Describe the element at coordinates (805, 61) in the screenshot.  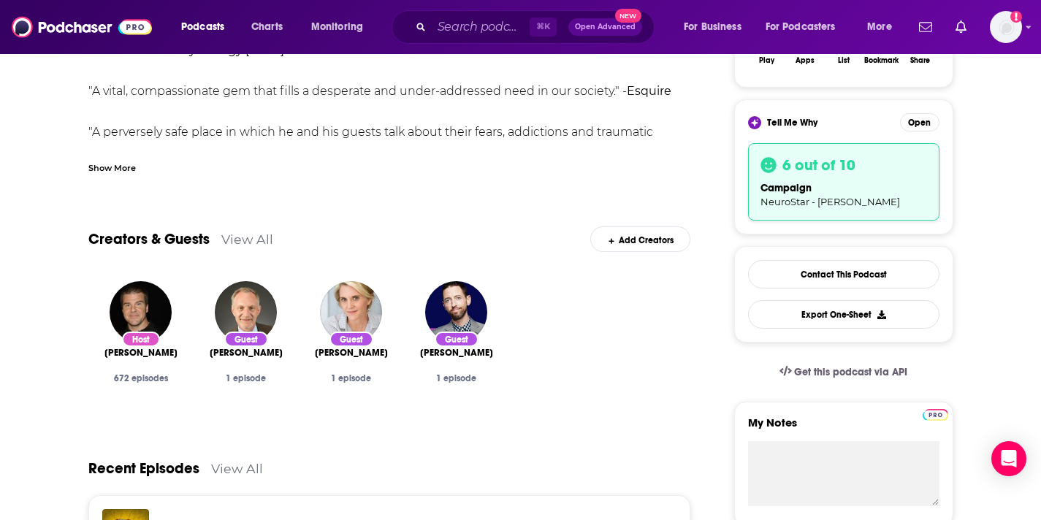
I see `div: Apps` at that location.